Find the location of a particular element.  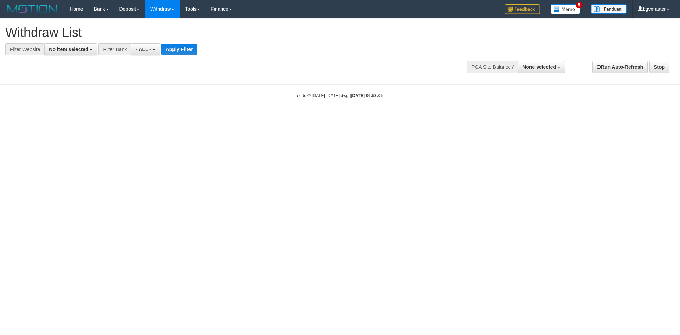

button: Apply Filter is located at coordinates (179, 49).